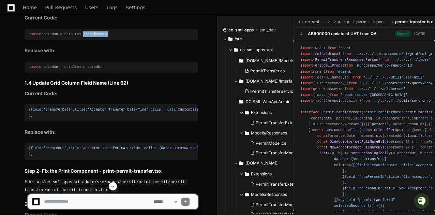  I want to click on span: {sortedTransfers}, so click(368, 159).